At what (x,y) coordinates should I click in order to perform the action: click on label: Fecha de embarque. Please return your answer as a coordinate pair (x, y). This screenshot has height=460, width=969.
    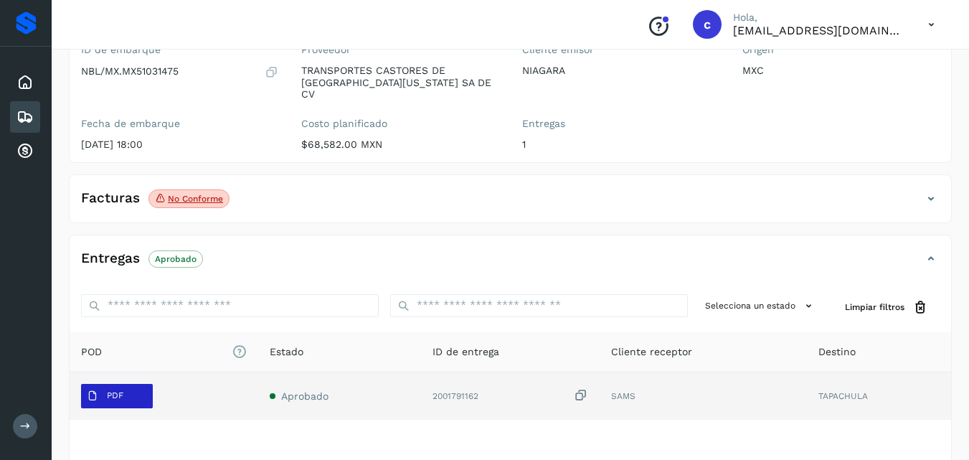
    Looking at the image, I should click on (179, 123).